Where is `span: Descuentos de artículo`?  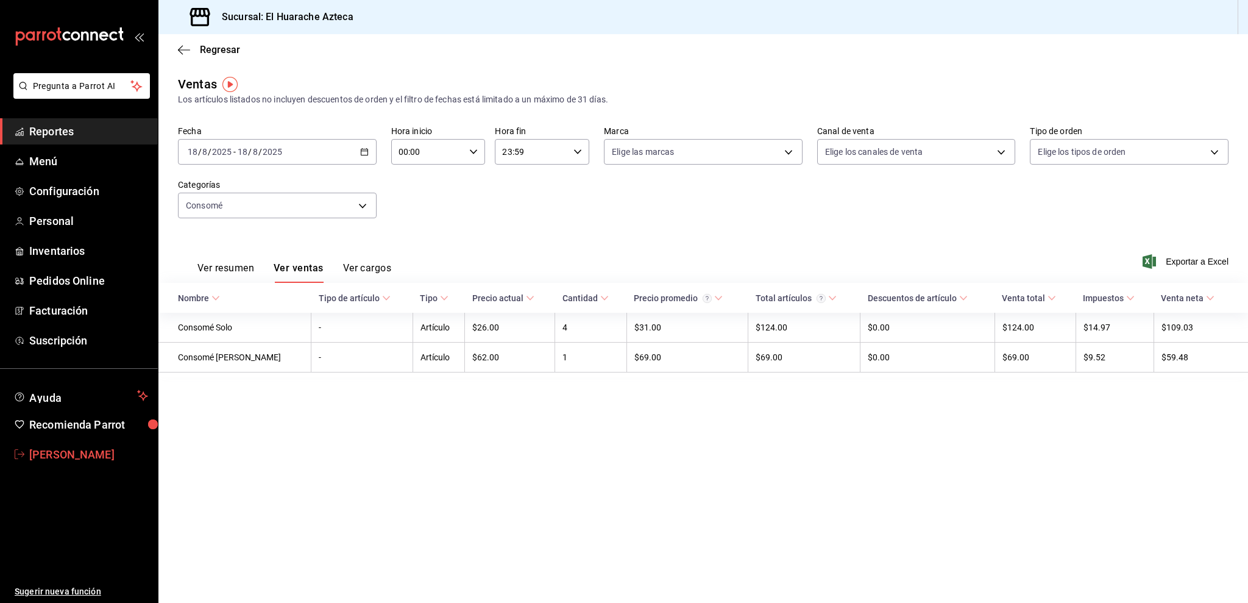
span: Descuentos de artículo is located at coordinates (917, 298).